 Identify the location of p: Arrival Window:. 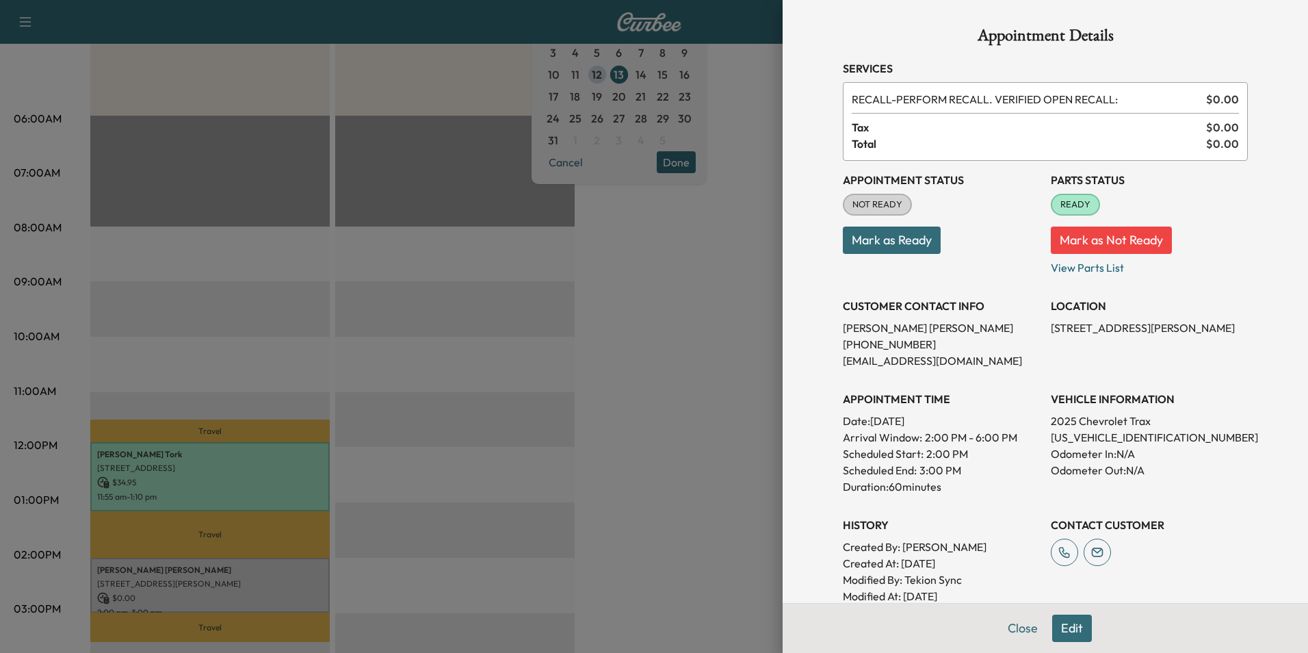
(941, 437).